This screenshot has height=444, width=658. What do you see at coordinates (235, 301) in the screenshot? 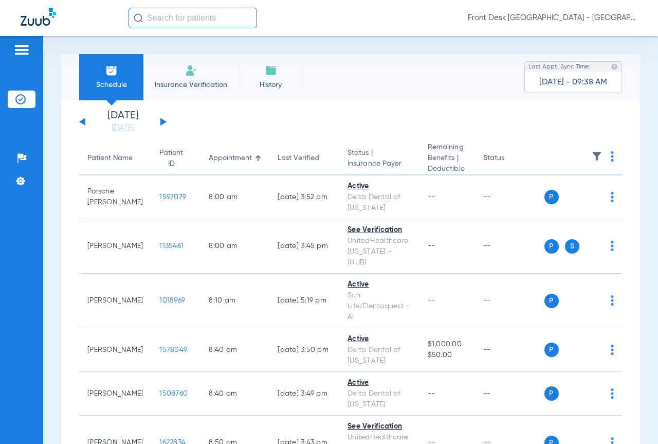
I see `td: 8:10 AM` at bounding box center [235, 301].